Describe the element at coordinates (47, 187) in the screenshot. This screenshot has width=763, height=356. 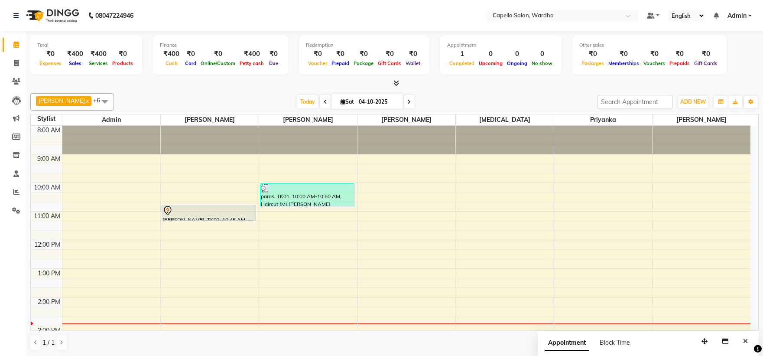
I see `div: 10:00 AM` at that location.